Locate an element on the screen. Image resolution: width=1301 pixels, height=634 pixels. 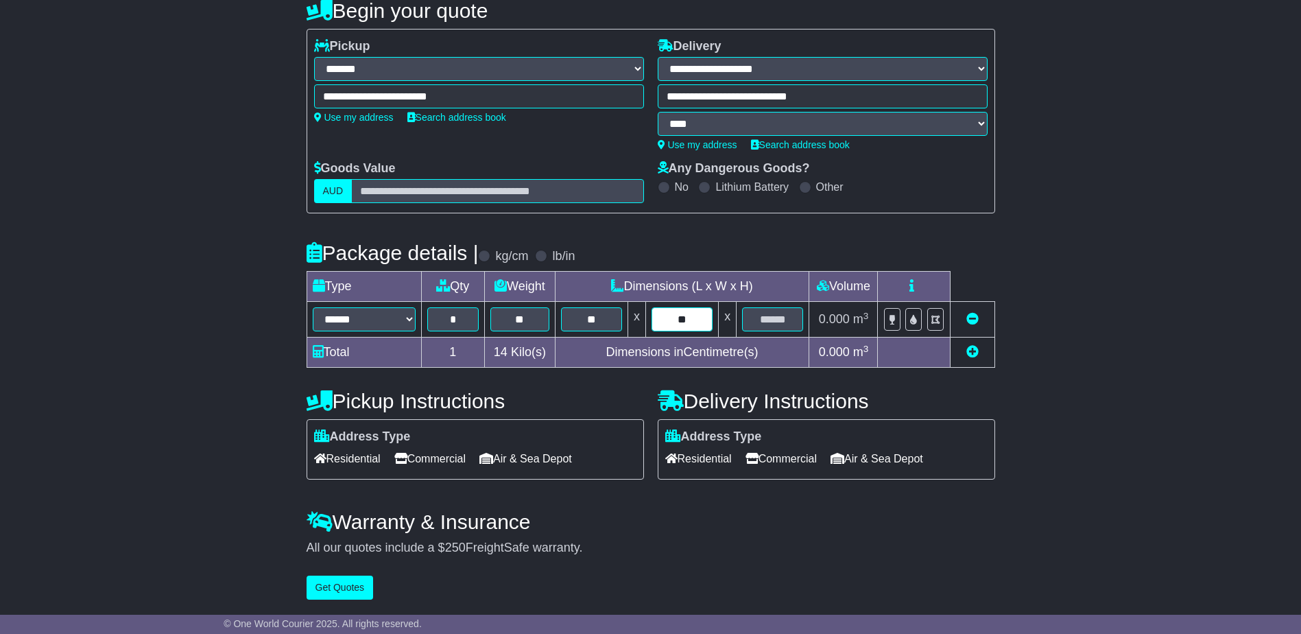
label: Lithium Battery is located at coordinates (752, 187).